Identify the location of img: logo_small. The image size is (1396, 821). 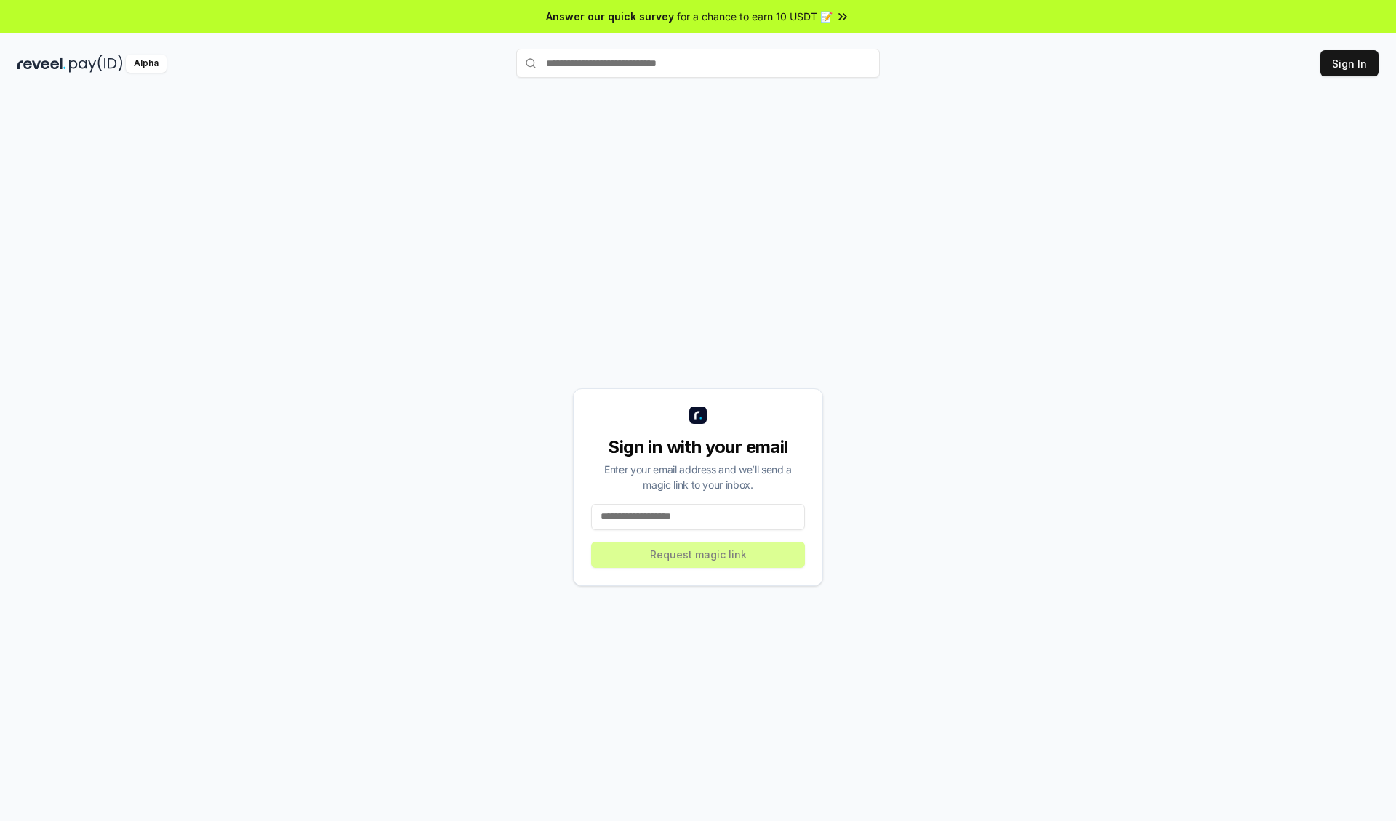
(698, 415).